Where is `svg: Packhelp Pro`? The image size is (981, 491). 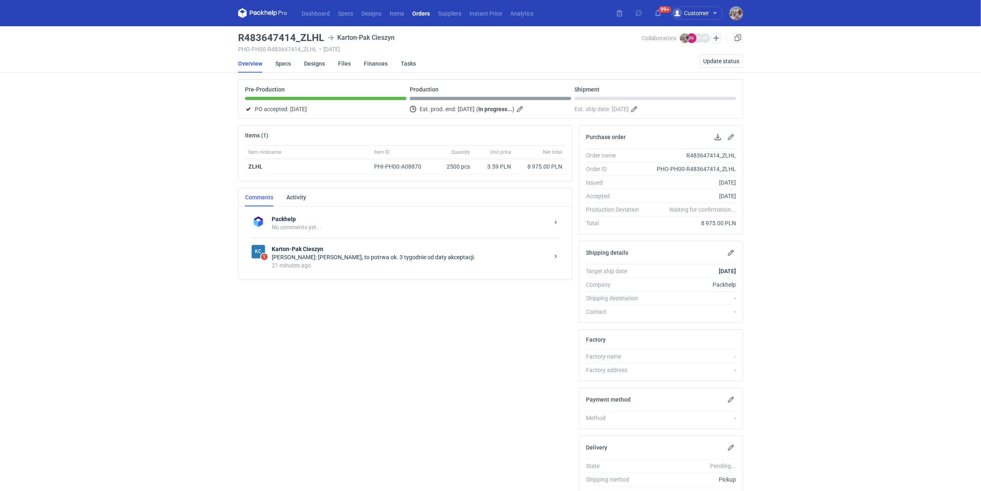 svg: Packhelp Pro is located at coordinates (263, 13).